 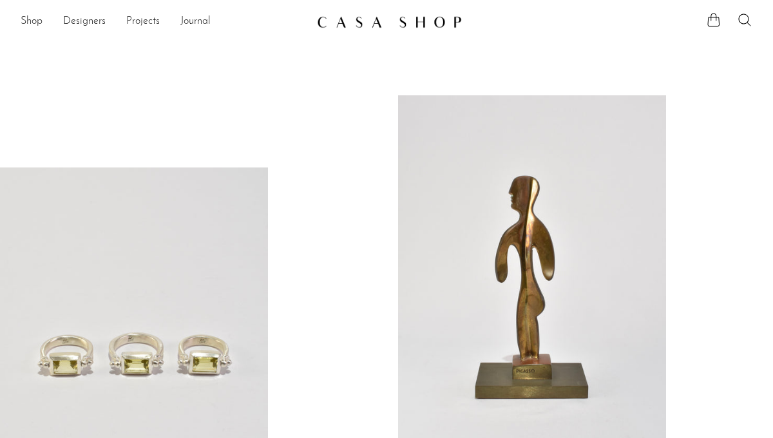 I want to click on a: Designers, so click(x=84, y=22).